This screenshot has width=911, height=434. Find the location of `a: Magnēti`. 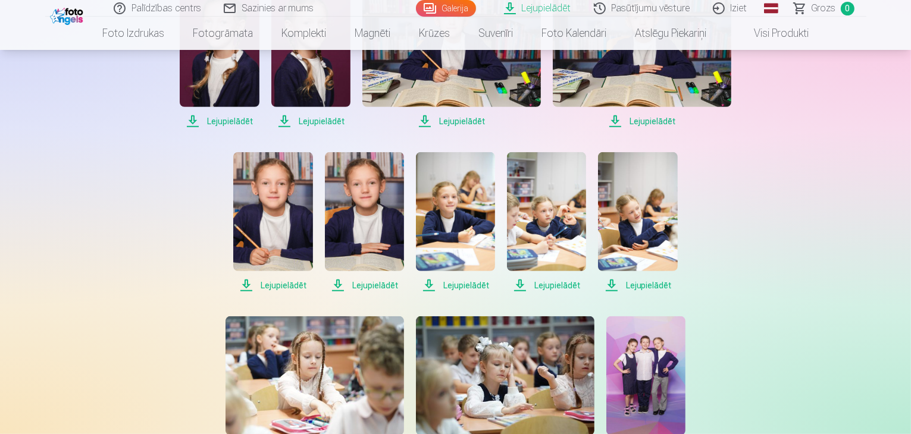

a: Magnēti is located at coordinates (373, 33).